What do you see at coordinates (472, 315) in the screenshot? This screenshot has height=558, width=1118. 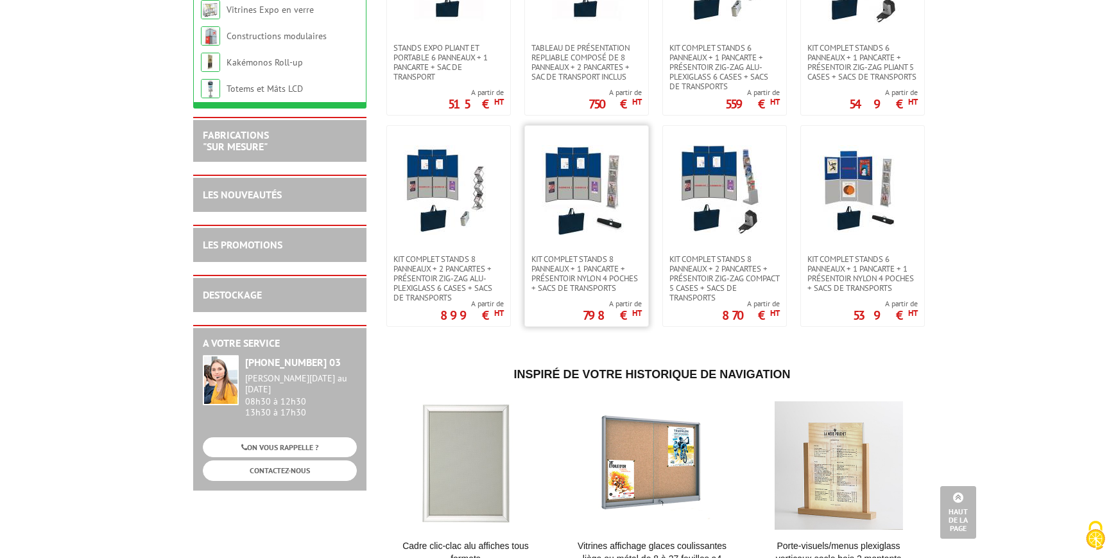 I see `p: 899 €` at bounding box center [472, 315].